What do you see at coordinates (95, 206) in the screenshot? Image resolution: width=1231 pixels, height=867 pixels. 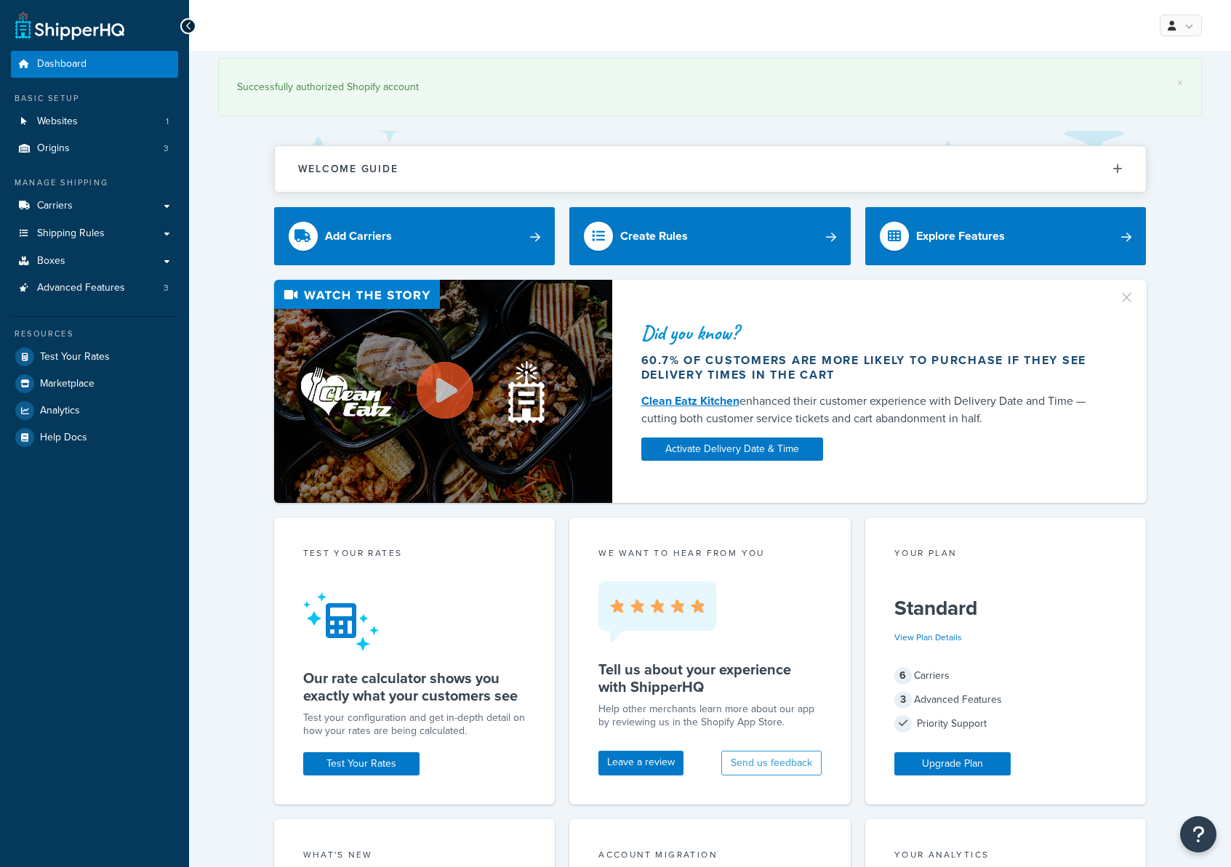 I see `li: Carriers` at bounding box center [95, 206].